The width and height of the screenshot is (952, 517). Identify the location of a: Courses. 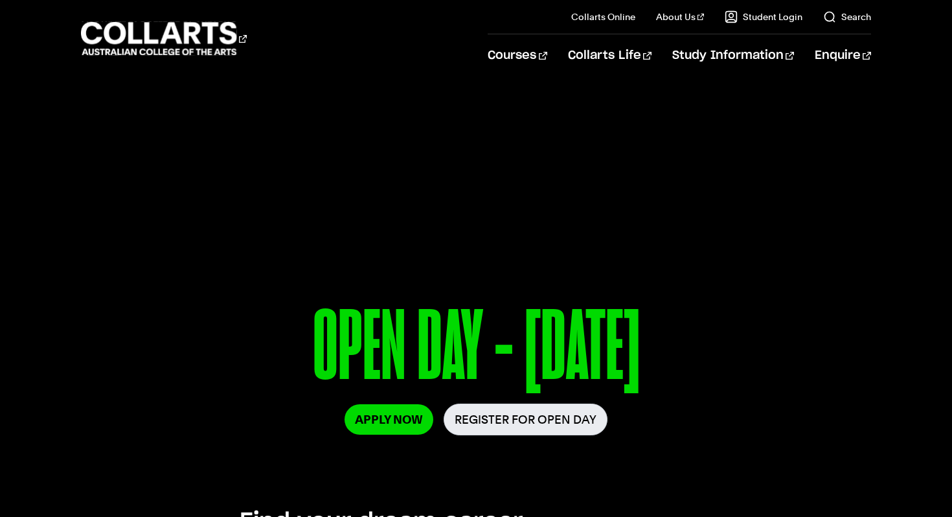
(517, 56).